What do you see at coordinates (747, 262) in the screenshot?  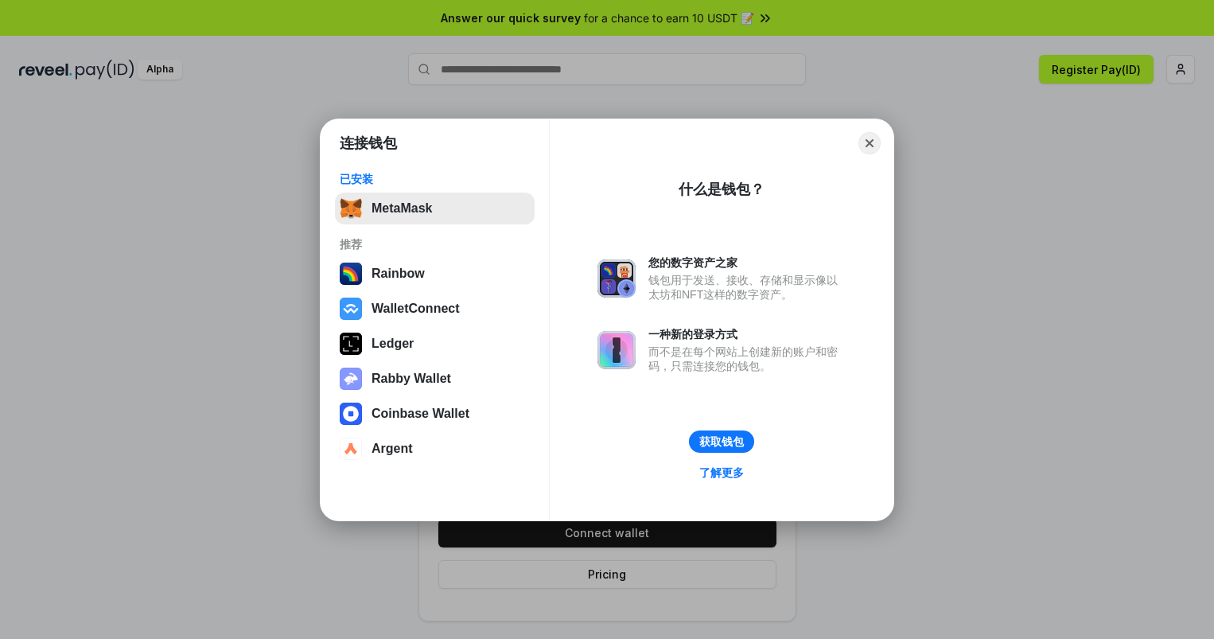 I see `div: 您的数字资产之家` at bounding box center [747, 262].